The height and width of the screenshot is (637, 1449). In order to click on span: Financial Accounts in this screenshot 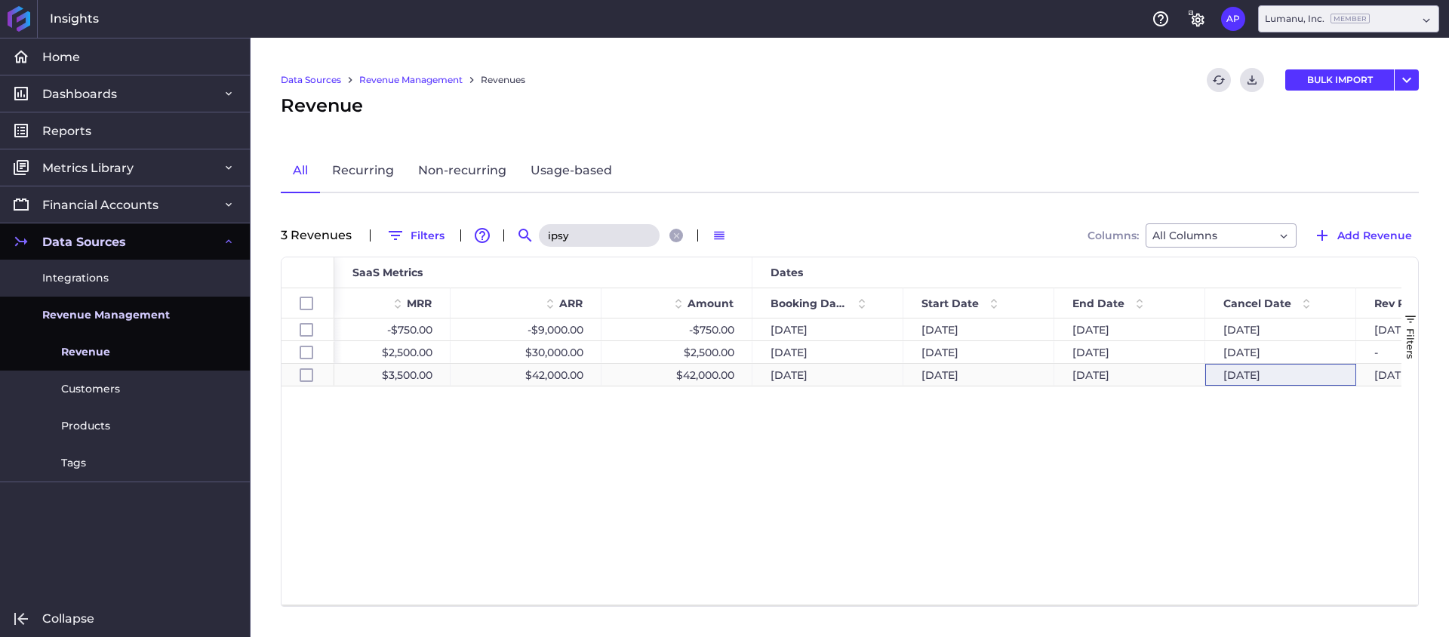, I will do `click(100, 204)`.